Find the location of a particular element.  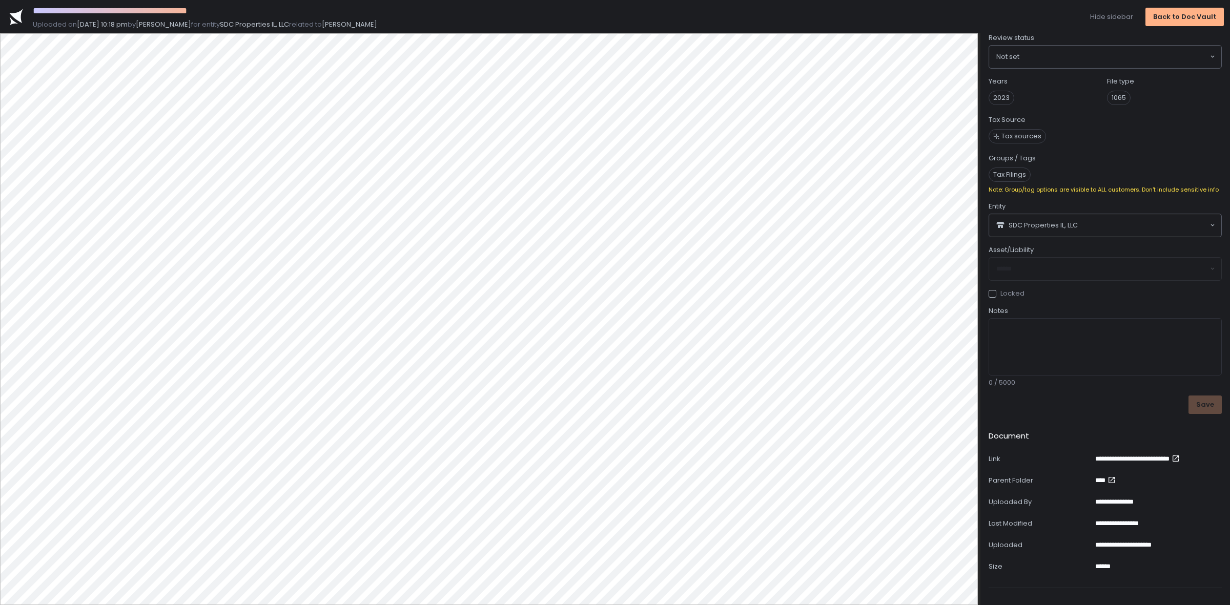

div: Uploaded is located at coordinates (1040, 545).